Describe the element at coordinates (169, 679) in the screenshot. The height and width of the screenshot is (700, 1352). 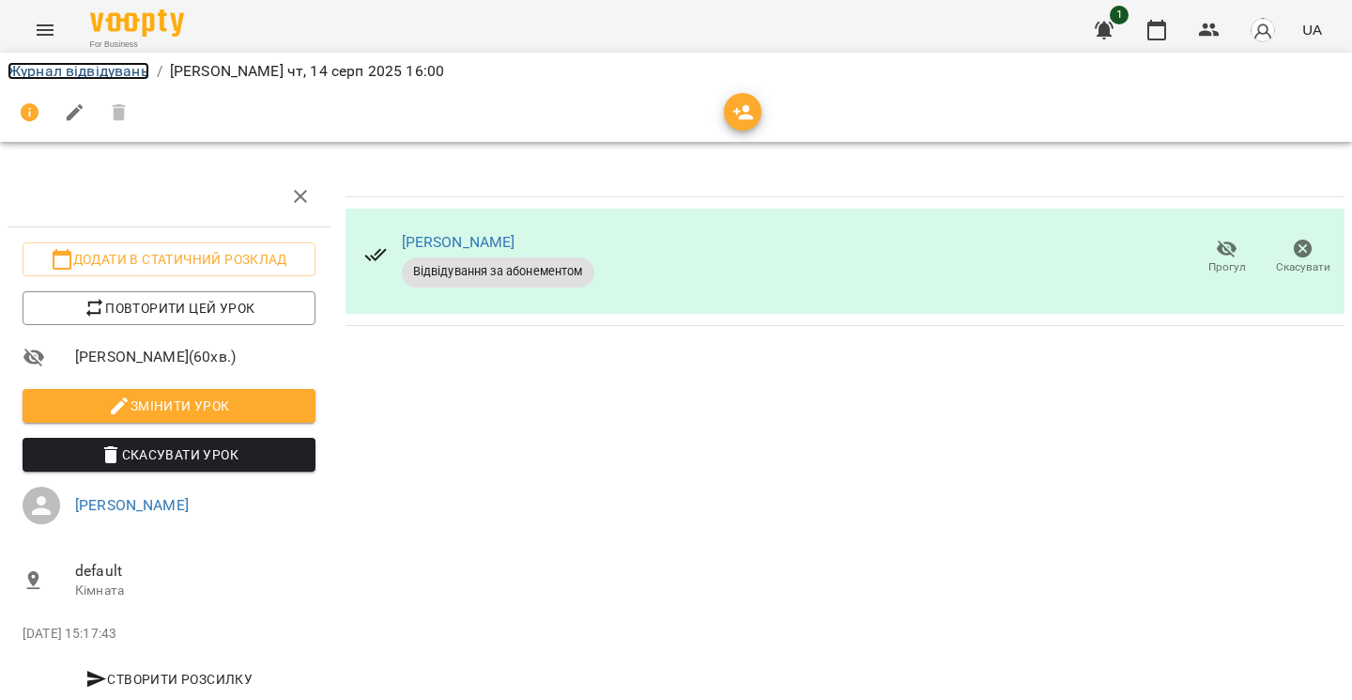
I see `button: Створити розсилку` at that location.